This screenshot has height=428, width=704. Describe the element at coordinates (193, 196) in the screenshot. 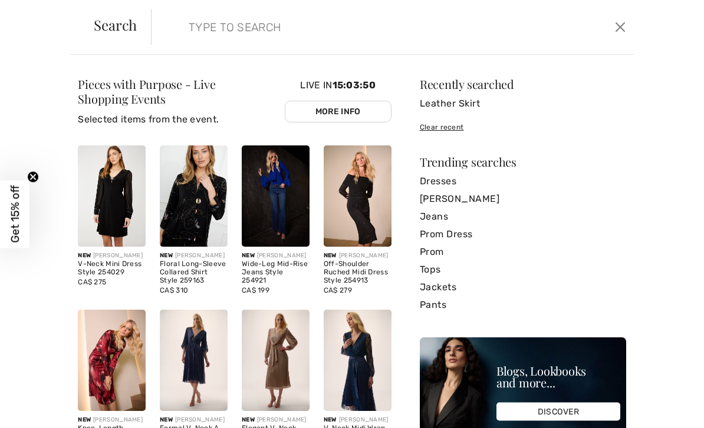

I see `a: Floral Long-Sleeve Collared Shirt Style 259163. Black/Multi` at that location.